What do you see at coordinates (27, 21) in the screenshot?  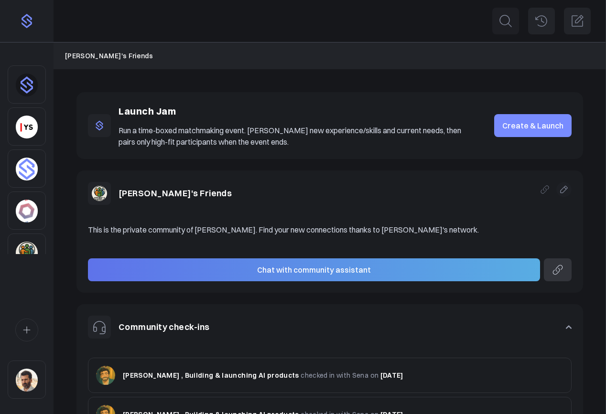 I see `img: purple-logo-f4f985042447f6d3a21d9d2f6d8e0030207d587b440d52f708815e5968048218.png` at bounding box center [27, 21].